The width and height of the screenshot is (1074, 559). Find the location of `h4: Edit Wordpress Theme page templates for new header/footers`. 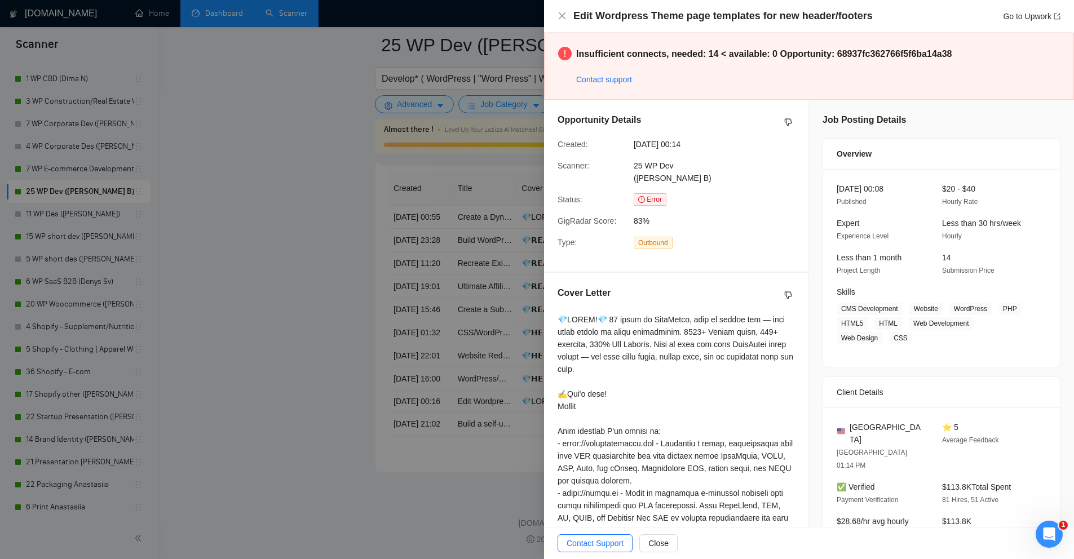

h4: Edit Wordpress Theme page templates for new header/footers is located at coordinates (723, 16).